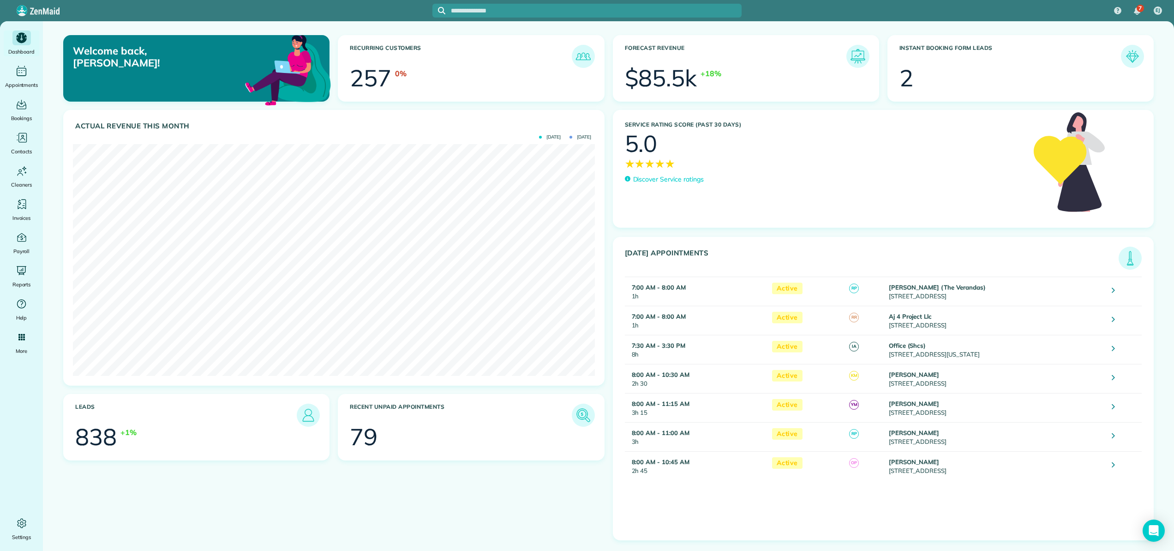 Image resolution: width=1174 pixels, height=551 pixels. Describe the element at coordinates (583, 415) in the screenshot. I see `img: icon_unpaid_appointments-47b8ce3997adf2238b356f14209ab4cced10bd1f174958f3ca8f1d0dd7fffeee.png` at that location.